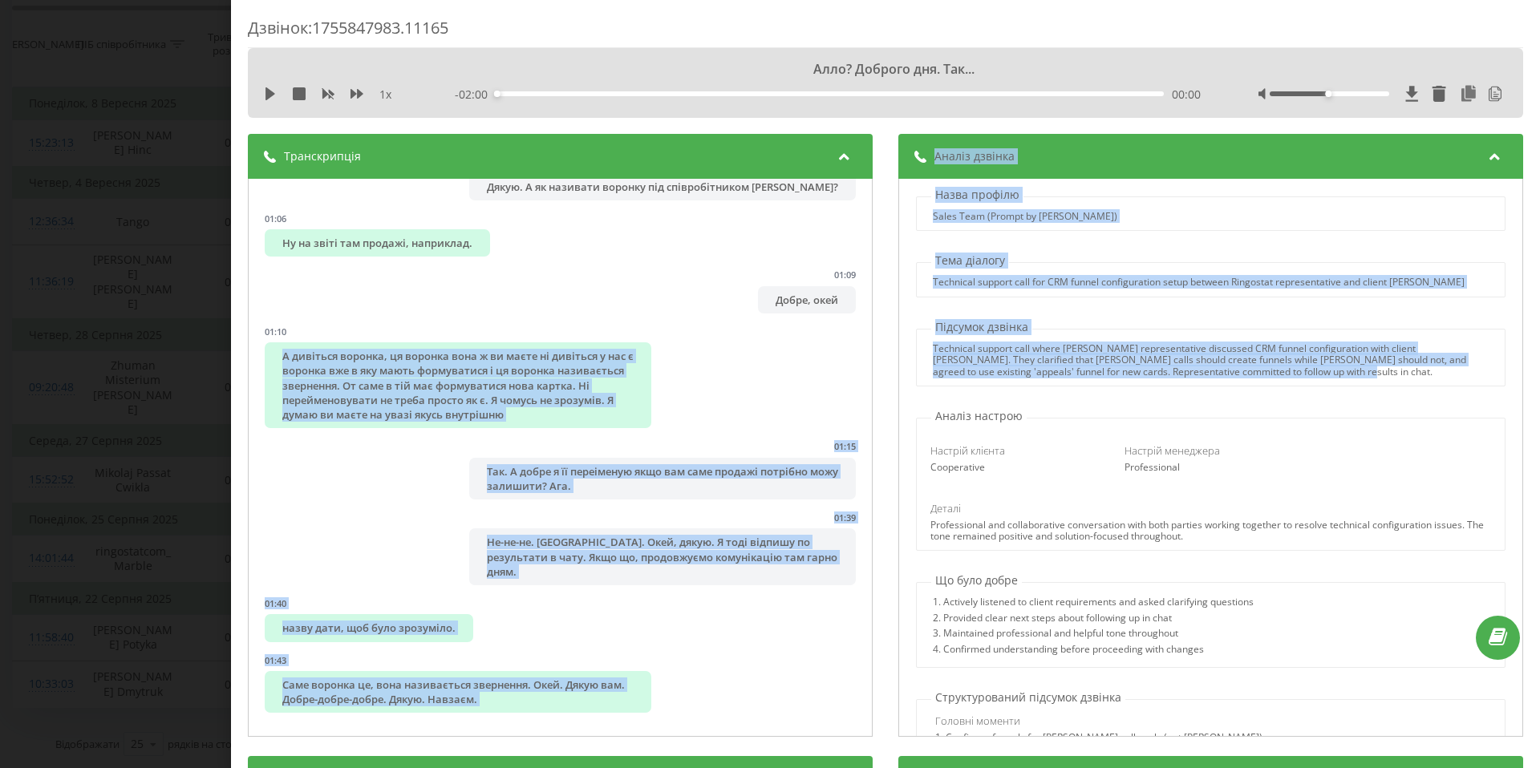  Describe the element at coordinates (946, 509) in the screenshot. I see `span: Деталі` at that location.